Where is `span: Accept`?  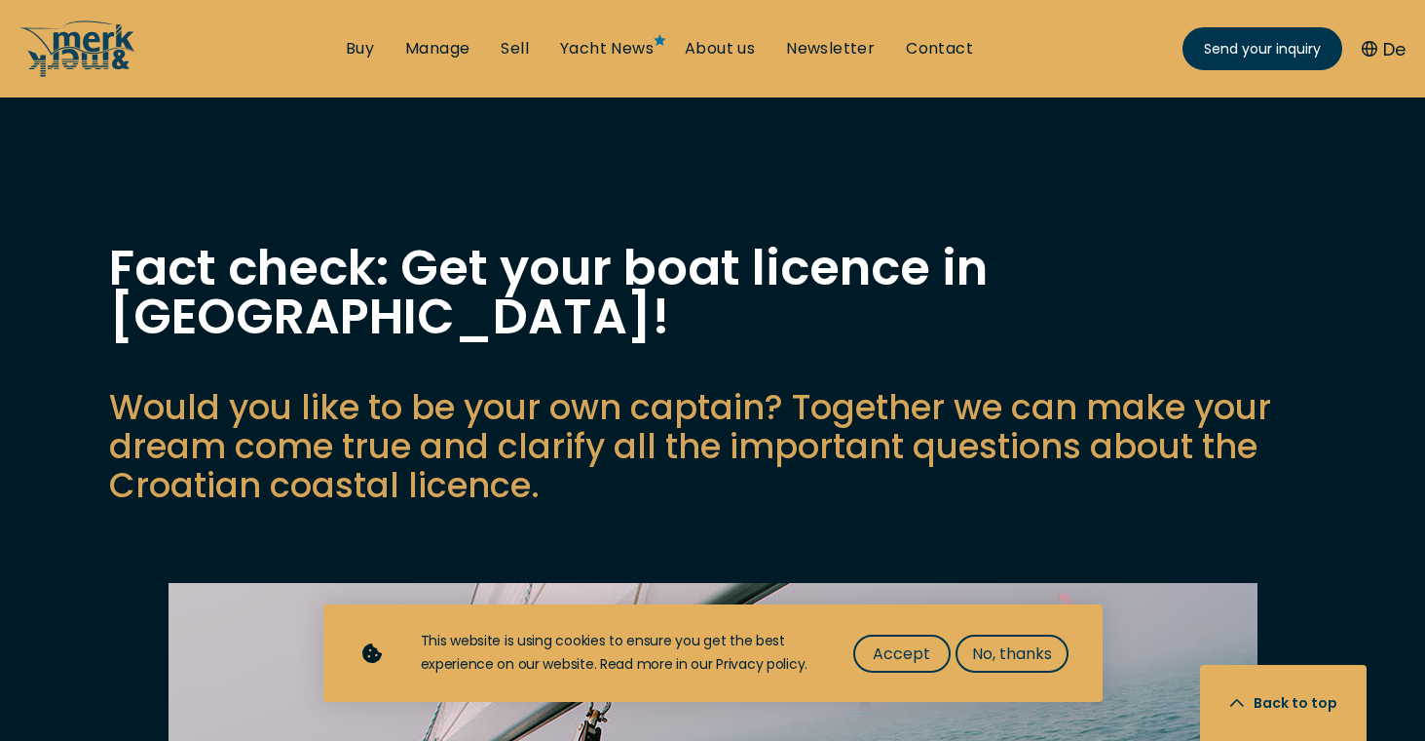
span: Accept is located at coordinates (901, 653).